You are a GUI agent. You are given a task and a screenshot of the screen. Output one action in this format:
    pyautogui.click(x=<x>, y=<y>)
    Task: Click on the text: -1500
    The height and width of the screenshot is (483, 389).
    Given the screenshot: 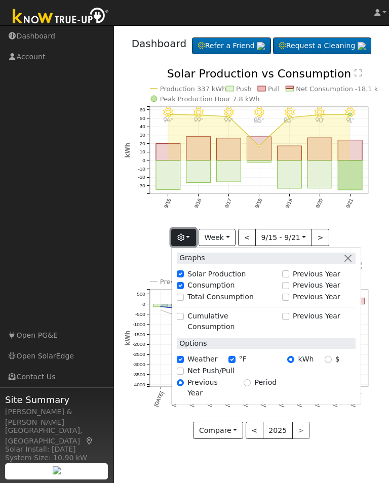 What is the action you would take?
    pyautogui.click(x=139, y=334)
    